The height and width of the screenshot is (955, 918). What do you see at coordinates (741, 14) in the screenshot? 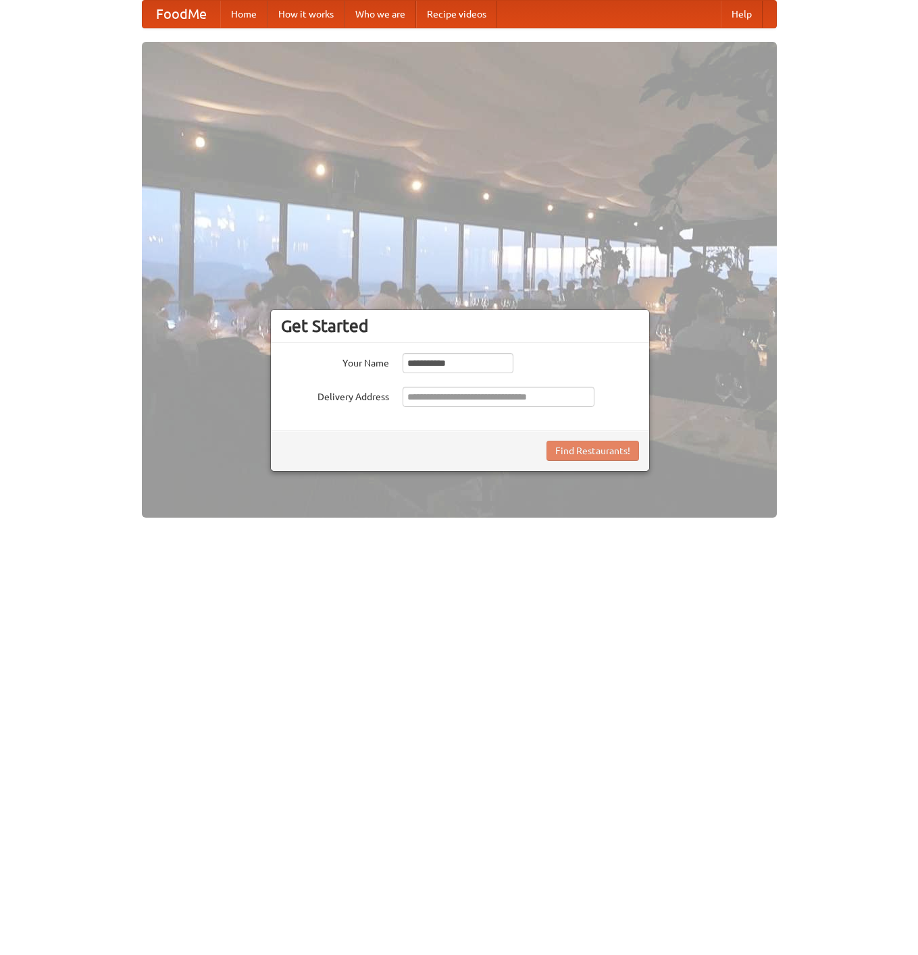
I see `a: Help` at bounding box center [741, 14].